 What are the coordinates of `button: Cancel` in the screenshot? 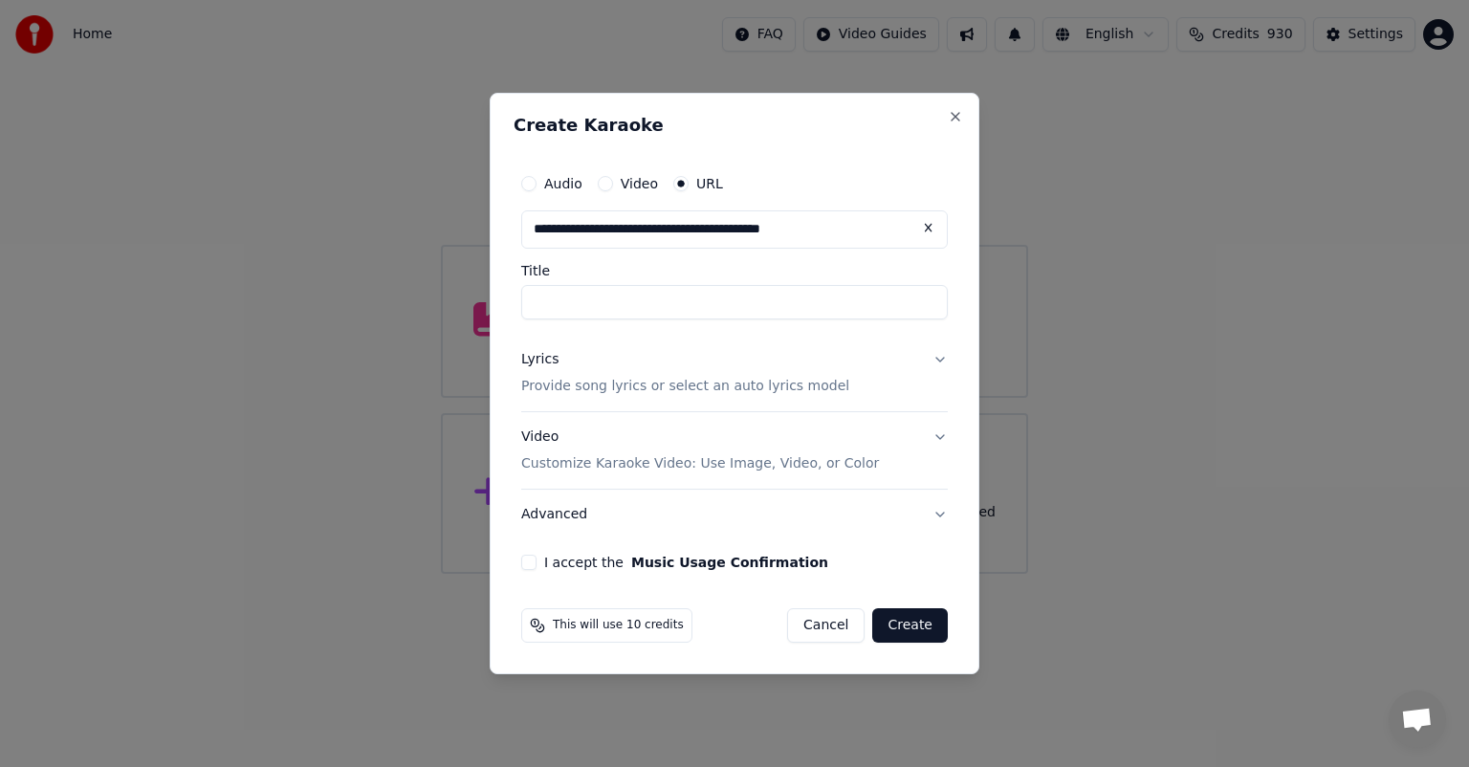 It's located at (825, 625).